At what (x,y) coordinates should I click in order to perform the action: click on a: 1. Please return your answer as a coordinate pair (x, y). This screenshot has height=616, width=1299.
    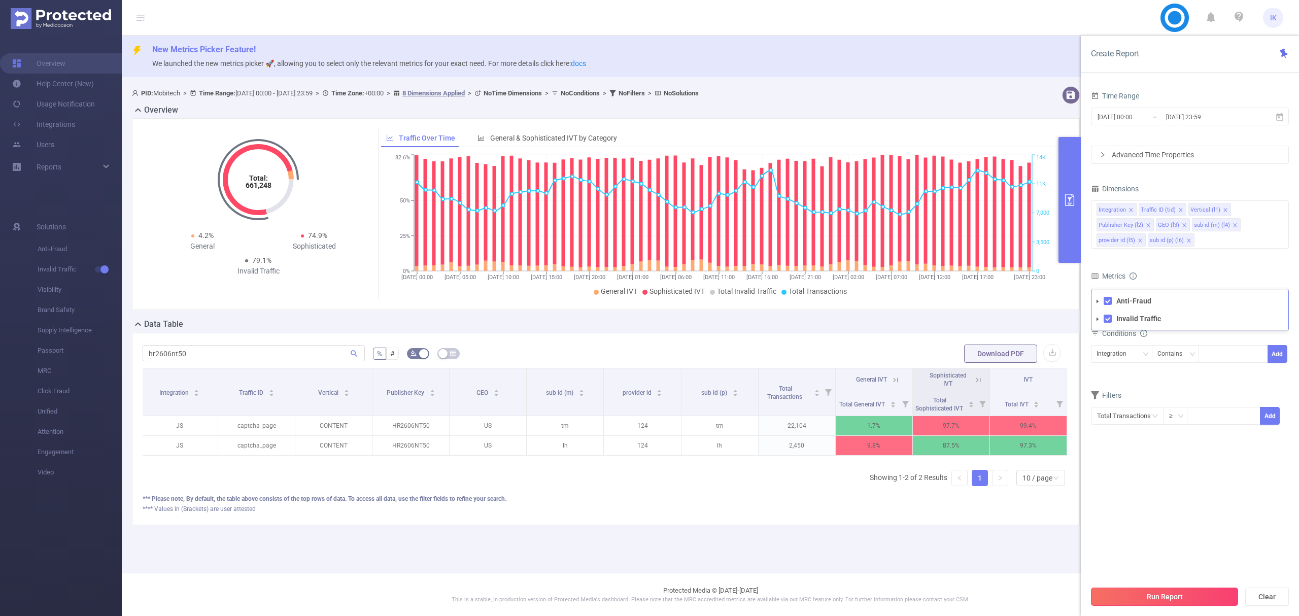
    Looking at the image, I should click on (980, 478).